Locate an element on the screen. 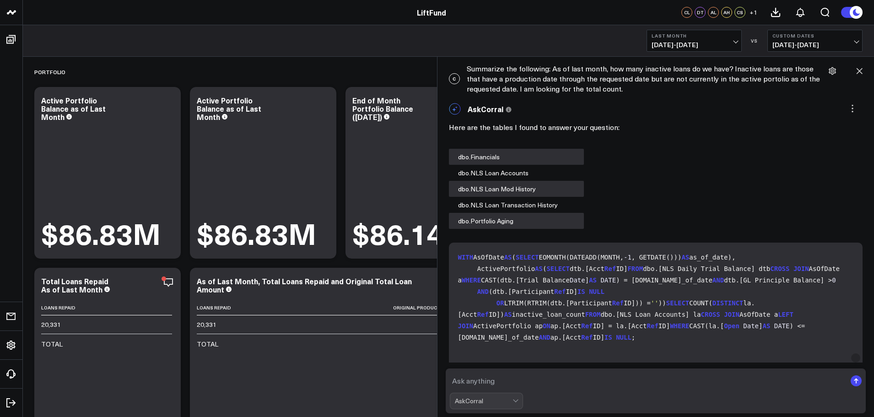 This screenshot has width=874, height=417. div: AskCorral is located at coordinates (484, 401).